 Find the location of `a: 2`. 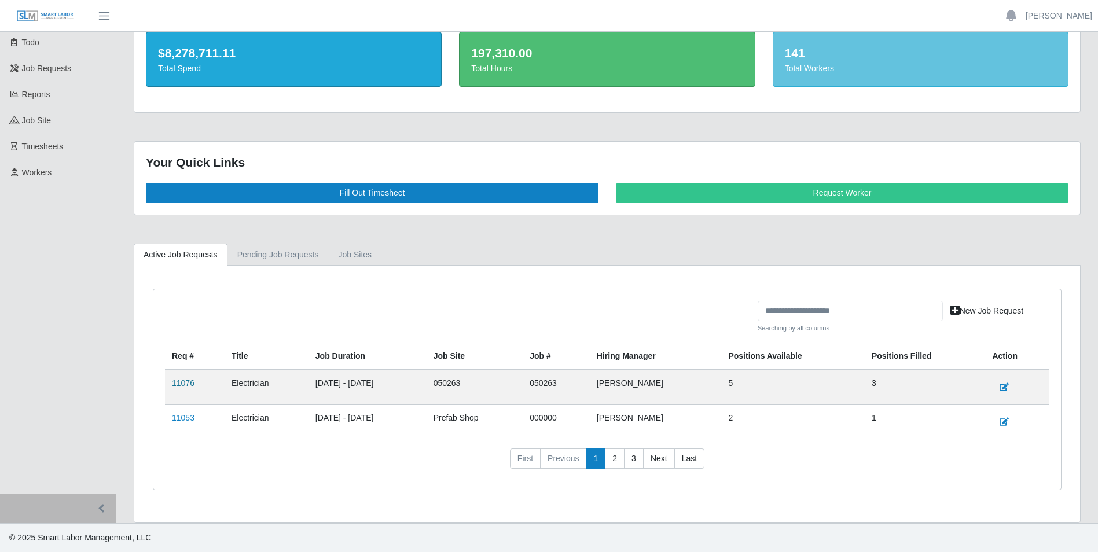

a: 2 is located at coordinates (615, 459).